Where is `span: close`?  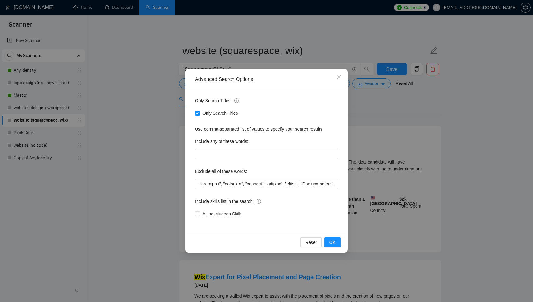
span: close is located at coordinates (339, 77).